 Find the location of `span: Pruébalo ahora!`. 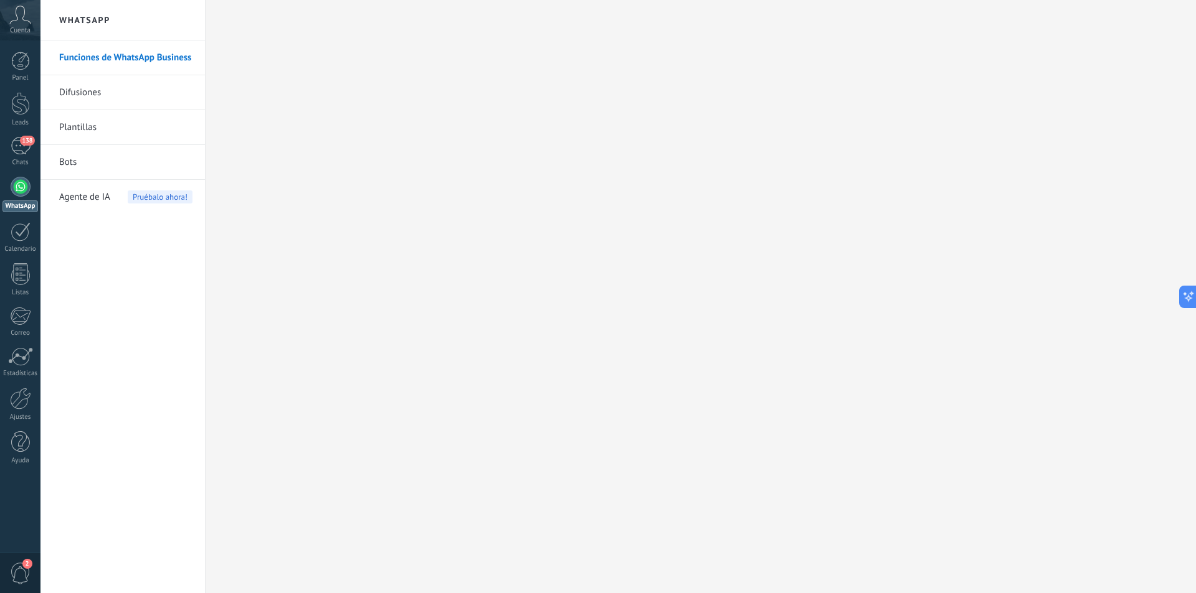

span: Pruébalo ahora! is located at coordinates (160, 197).